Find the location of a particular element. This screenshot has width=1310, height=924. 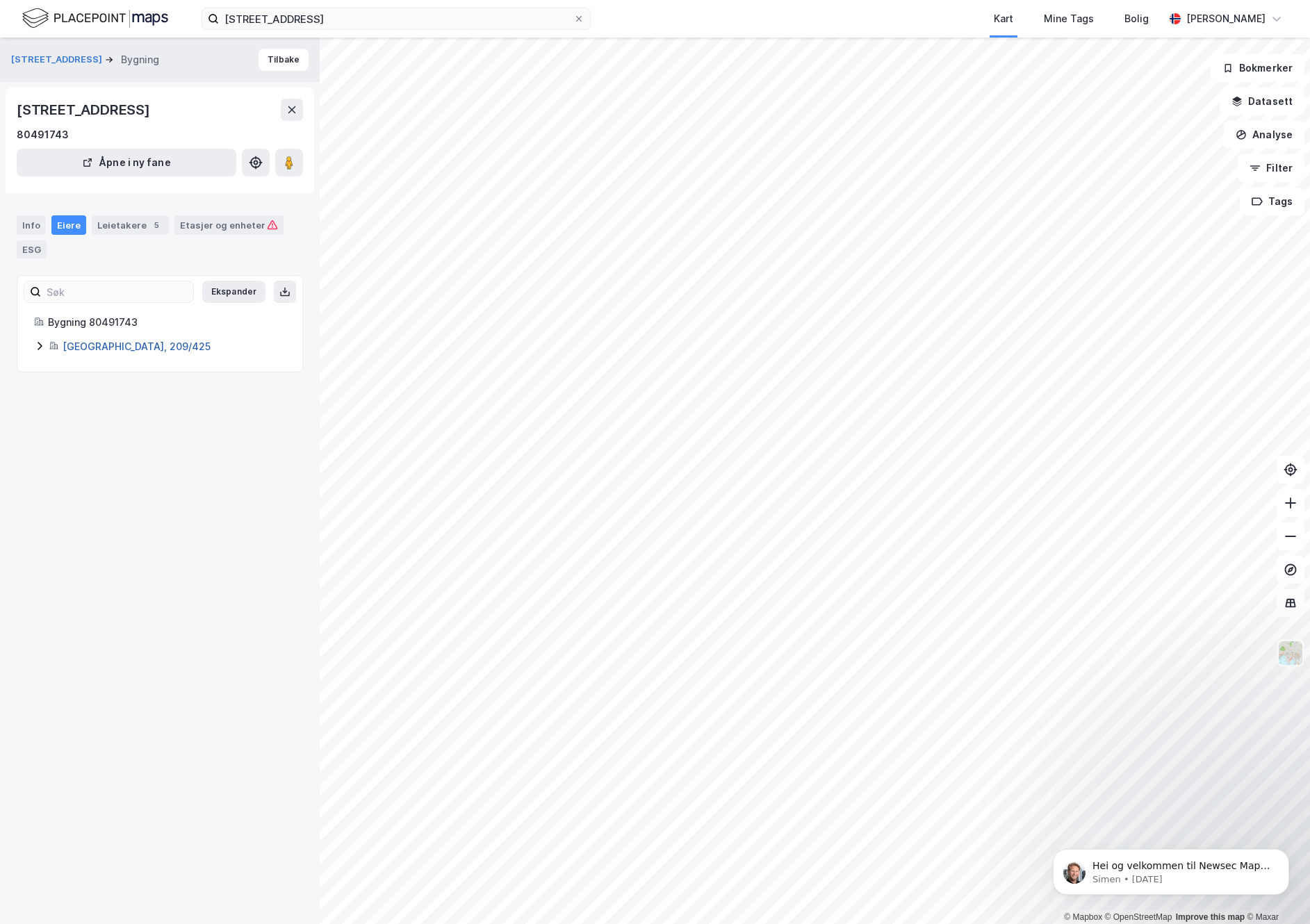

input: Søk is located at coordinates (117, 292).